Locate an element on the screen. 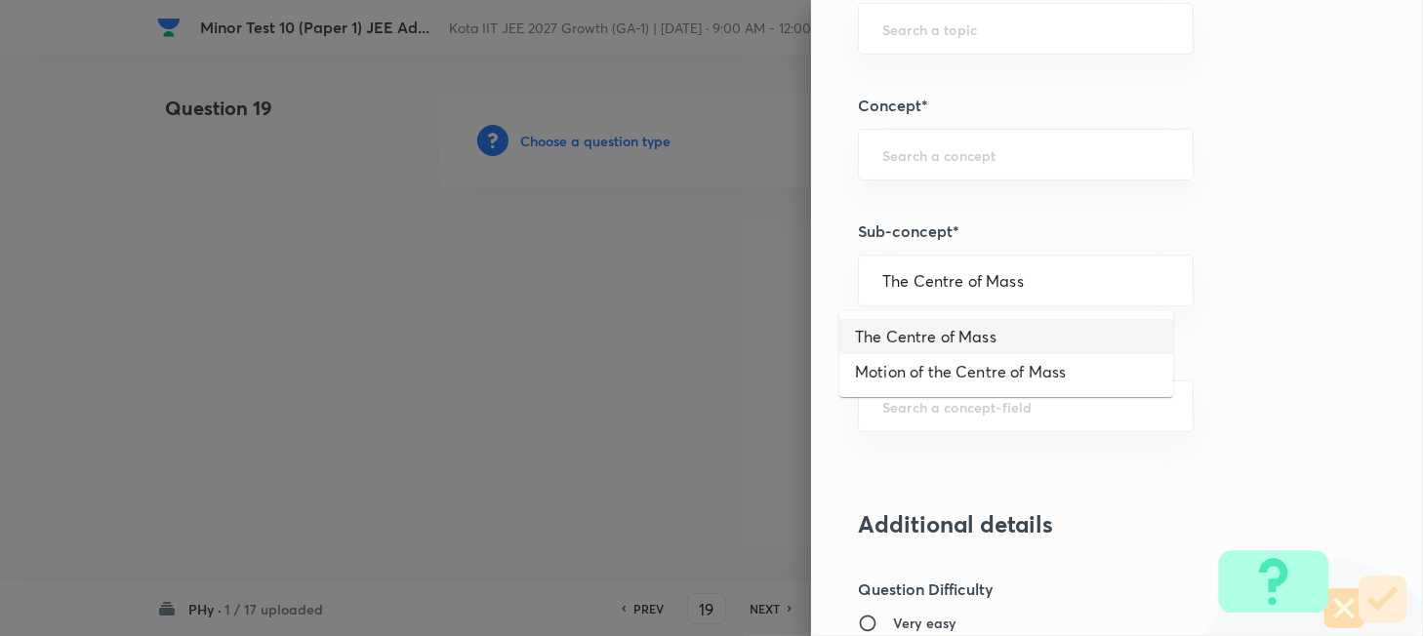 This screenshot has width=1423, height=636. h3: Additional details is located at coordinates (1084, 524).